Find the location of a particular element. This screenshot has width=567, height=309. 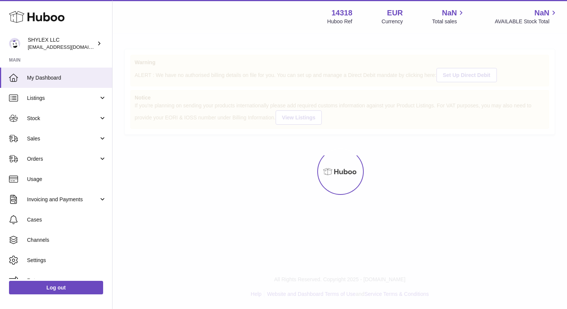

div: Huboo Ref is located at coordinates (340, 21).